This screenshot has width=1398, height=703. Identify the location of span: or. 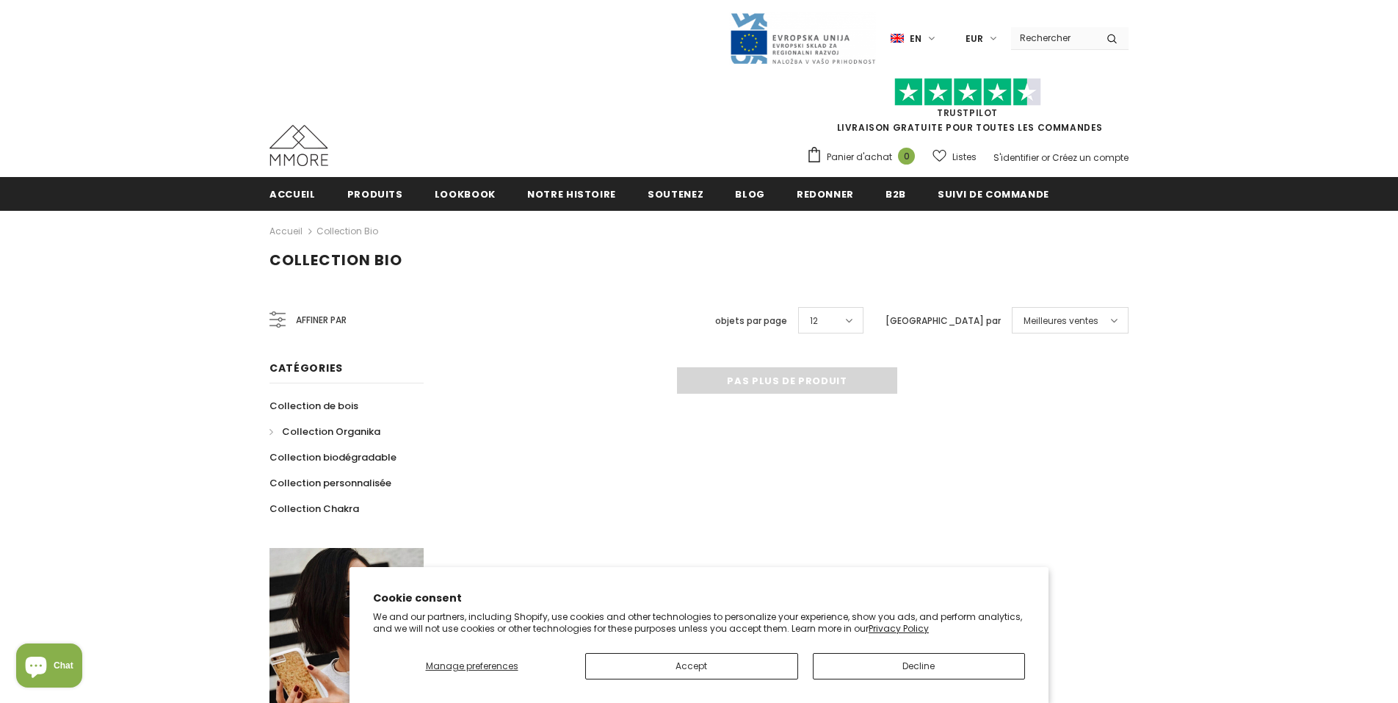
(1046, 157).